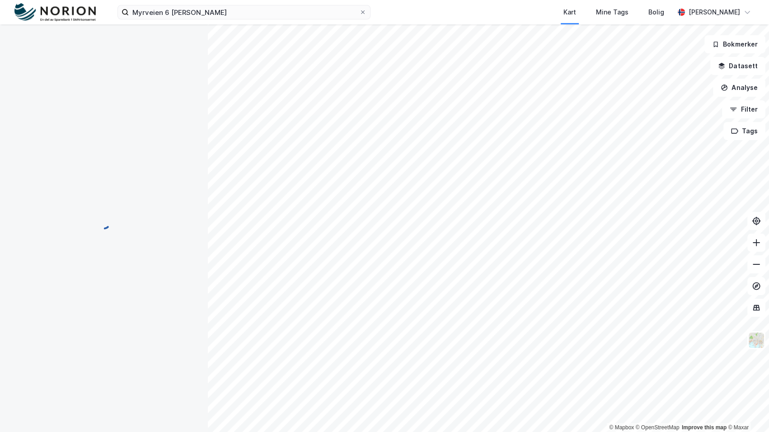 This screenshot has height=432, width=769. What do you see at coordinates (658, 428) in the screenshot?
I see `a: OpenStreetMap` at bounding box center [658, 428].